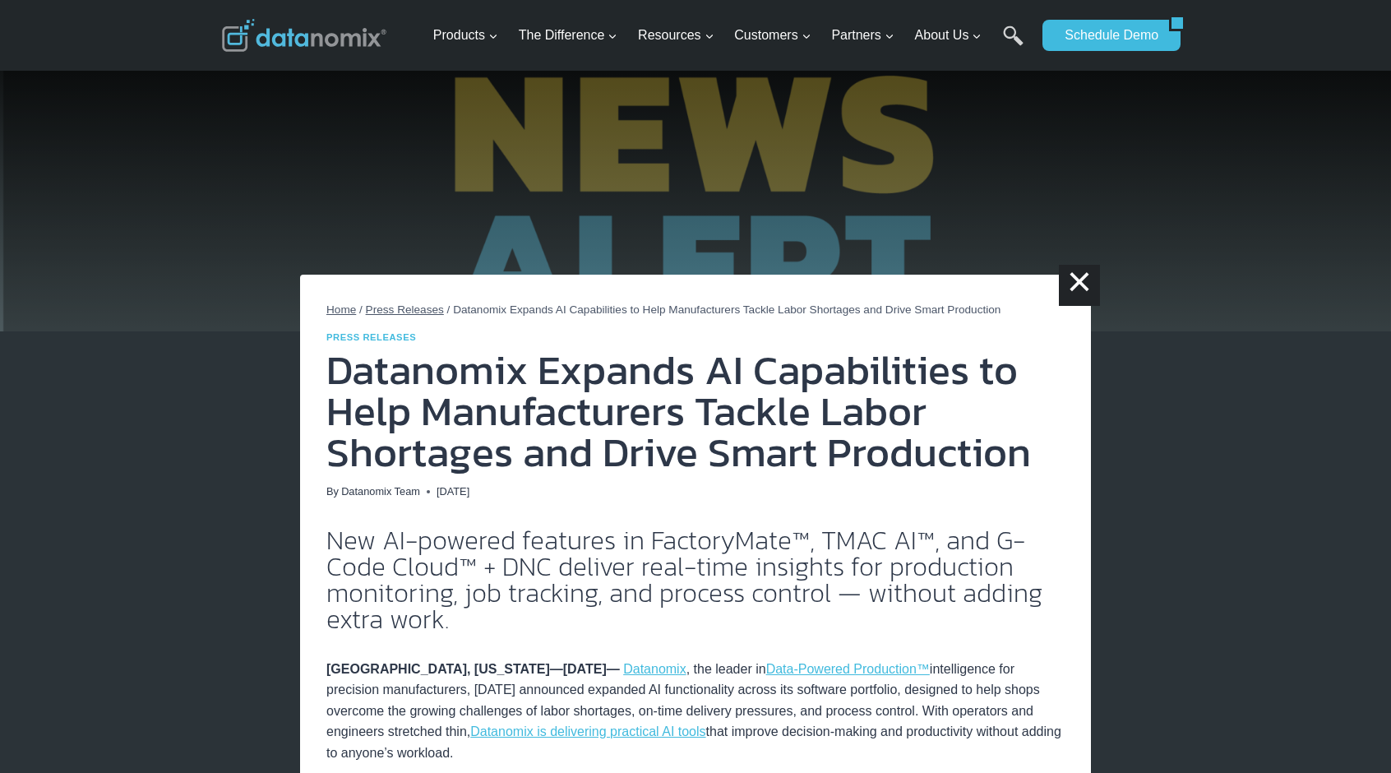 This screenshot has height=773, width=1391. What do you see at coordinates (655, 669) in the screenshot?
I see `a: Datanomix` at bounding box center [655, 669].